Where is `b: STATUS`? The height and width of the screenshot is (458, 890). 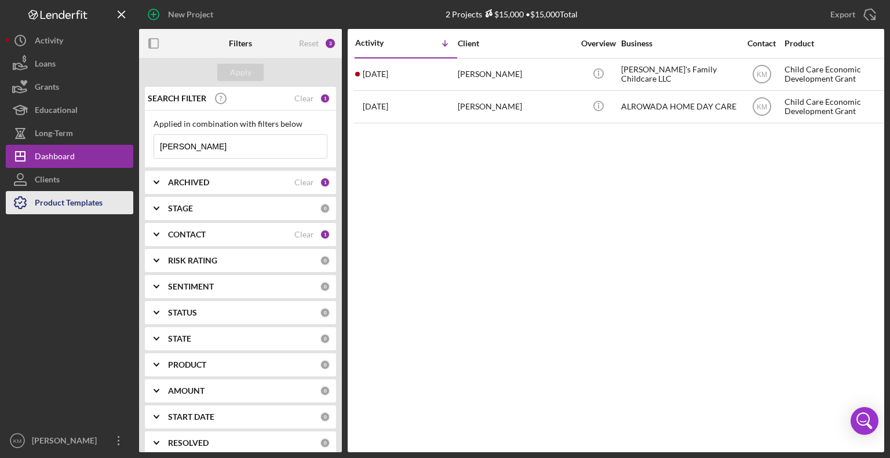 b: STATUS is located at coordinates (183, 313).